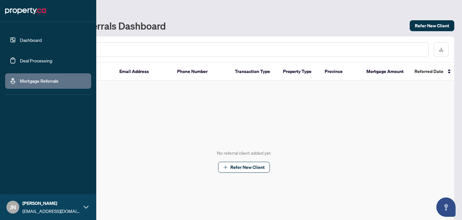 This screenshot has width=462, height=220. I want to click on th: Province, so click(341, 72).